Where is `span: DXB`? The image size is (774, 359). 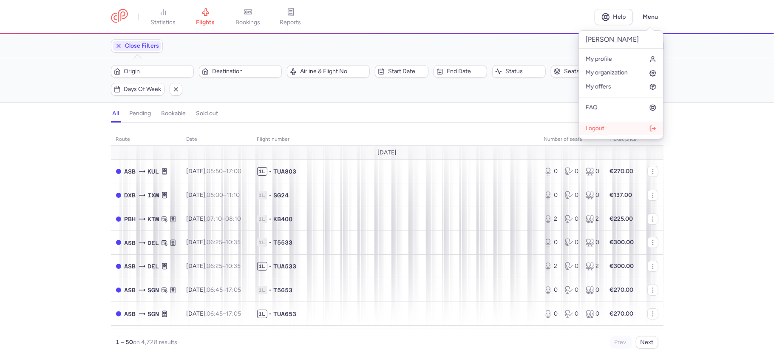
span: DXB is located at coordinates (130, 195).